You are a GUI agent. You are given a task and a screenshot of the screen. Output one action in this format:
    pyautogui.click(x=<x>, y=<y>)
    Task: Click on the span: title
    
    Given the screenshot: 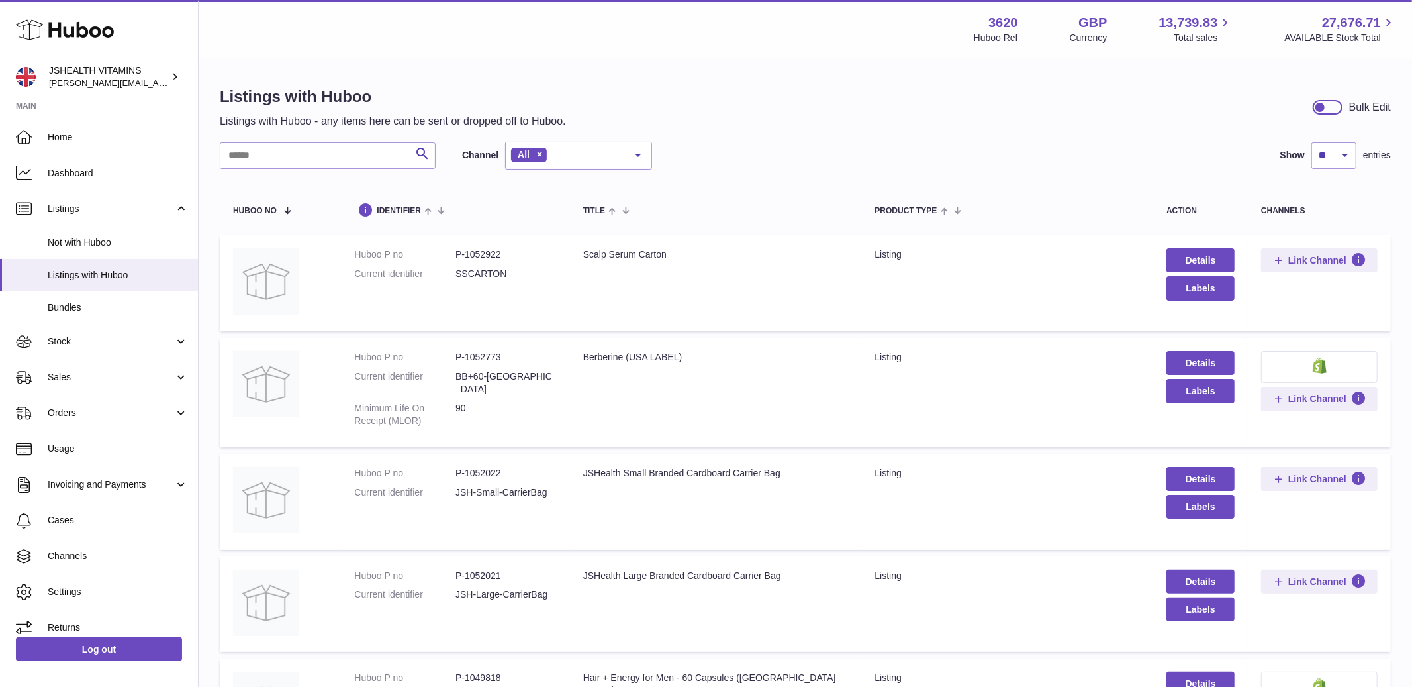 What is the action you would take?
    pyautogui.click(x=594, y=211)
    